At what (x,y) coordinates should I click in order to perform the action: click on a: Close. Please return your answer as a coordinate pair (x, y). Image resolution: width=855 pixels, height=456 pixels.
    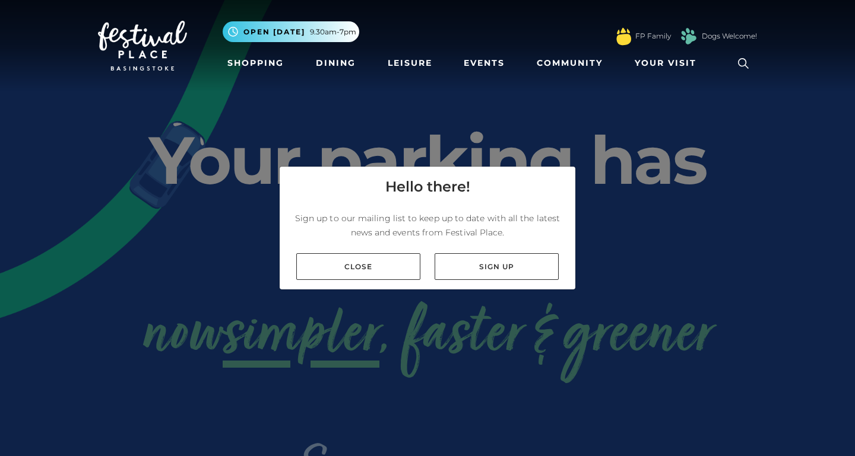
    Looking at the image, I should click on (358, 266).